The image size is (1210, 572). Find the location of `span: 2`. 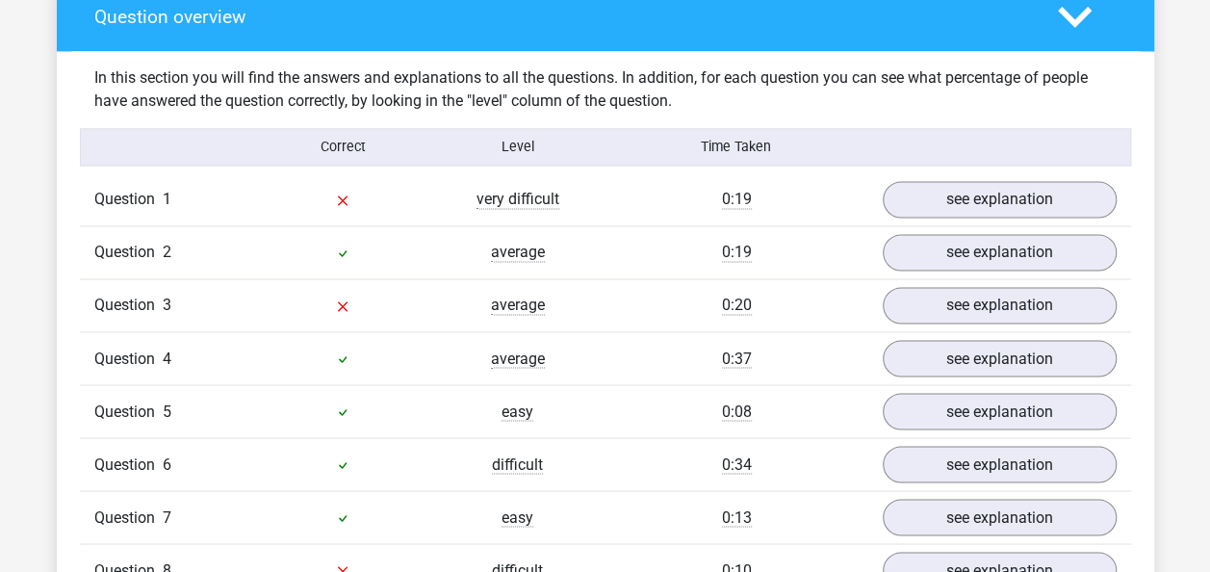

span: 2 is located at coordinates (167, 251).